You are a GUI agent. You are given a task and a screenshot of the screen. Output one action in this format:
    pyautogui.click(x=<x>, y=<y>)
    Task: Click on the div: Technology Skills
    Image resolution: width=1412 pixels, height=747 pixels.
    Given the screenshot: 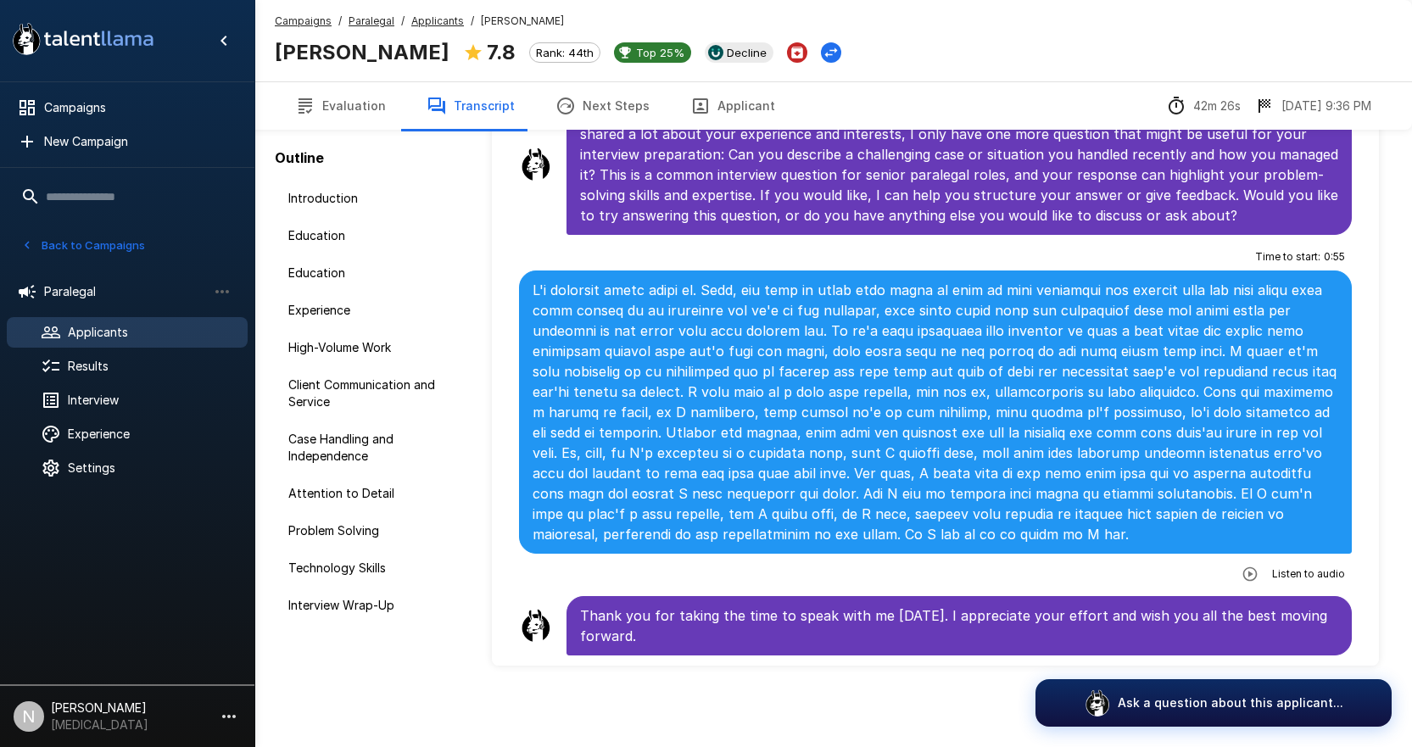 What is the action you would take?
    pyautogui.click(x=373, y=568)
    